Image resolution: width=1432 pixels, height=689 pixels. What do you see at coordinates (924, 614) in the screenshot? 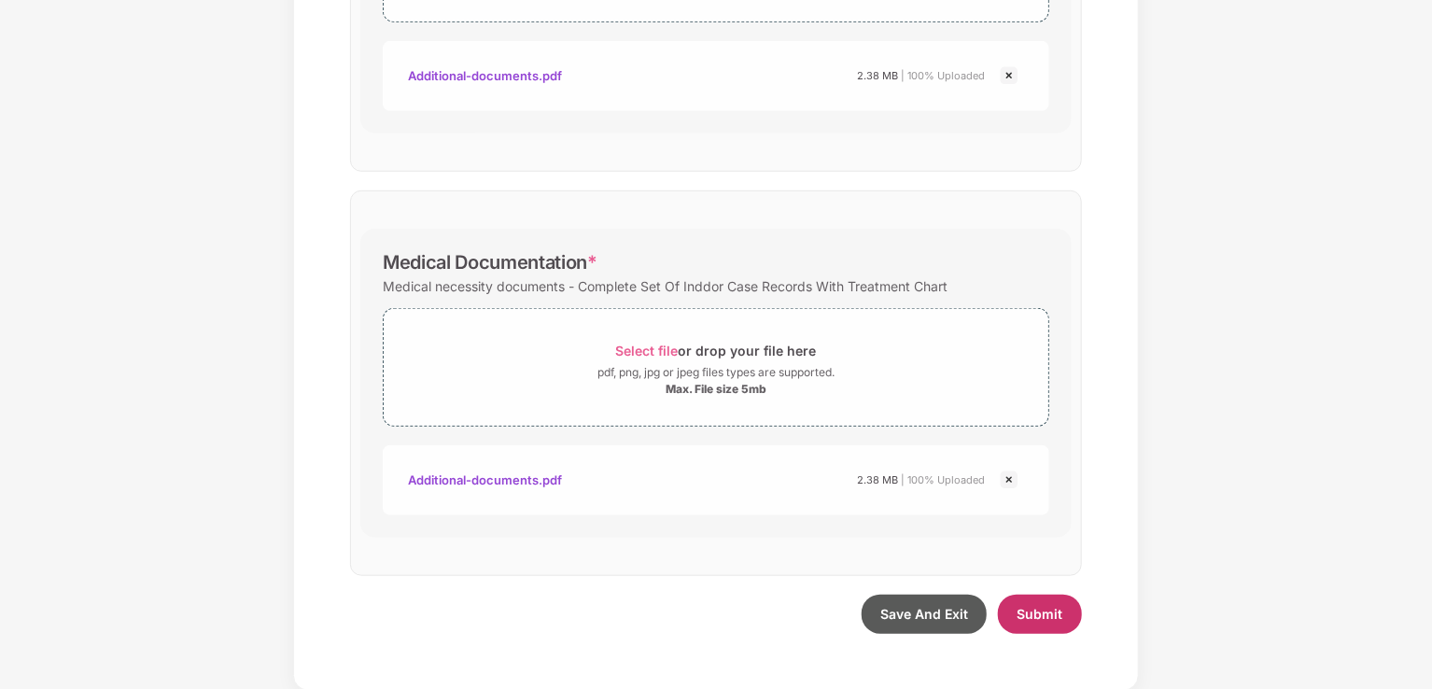
I see `button: Save And Exit` at bounding box center [924, 614].